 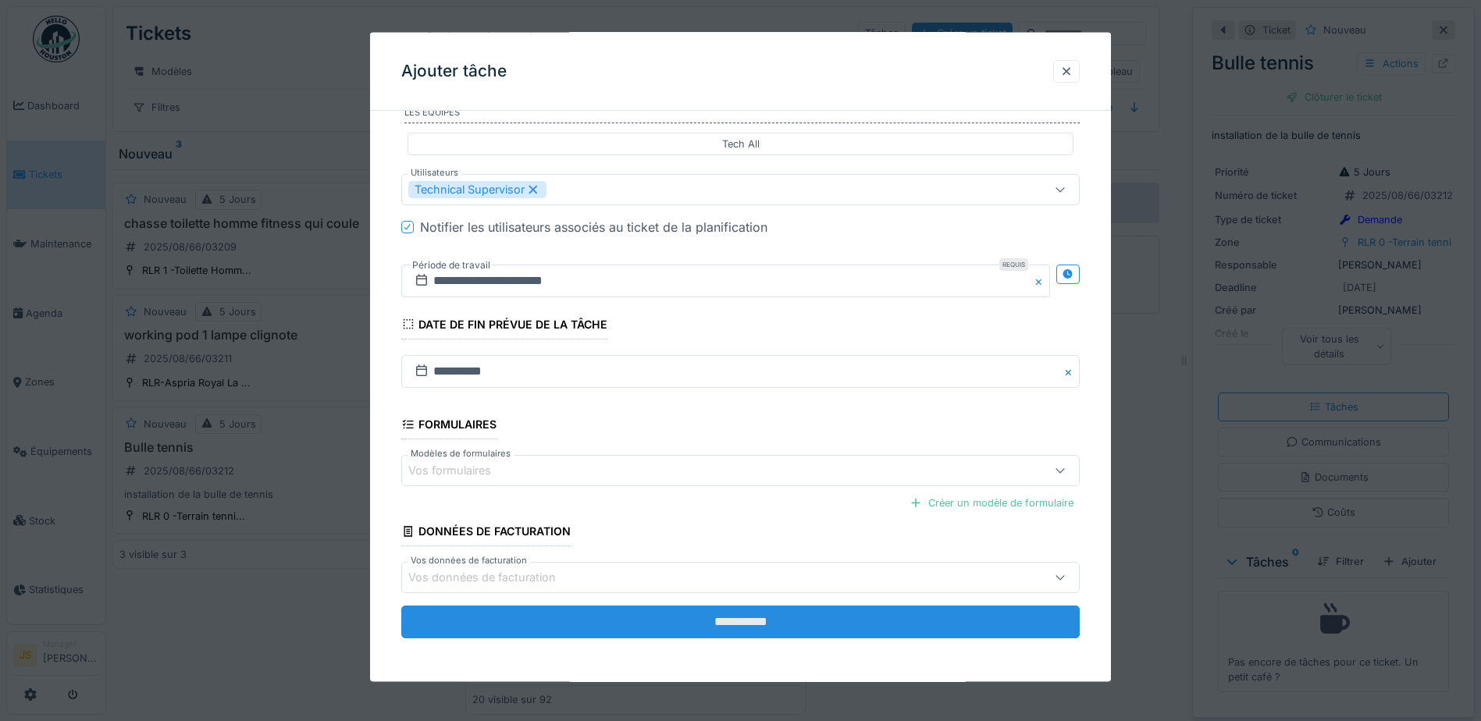 What do you see at coordinates (741, 143) in the screenshot?
I see `div: Tech All` at bounding box center [741, 143].